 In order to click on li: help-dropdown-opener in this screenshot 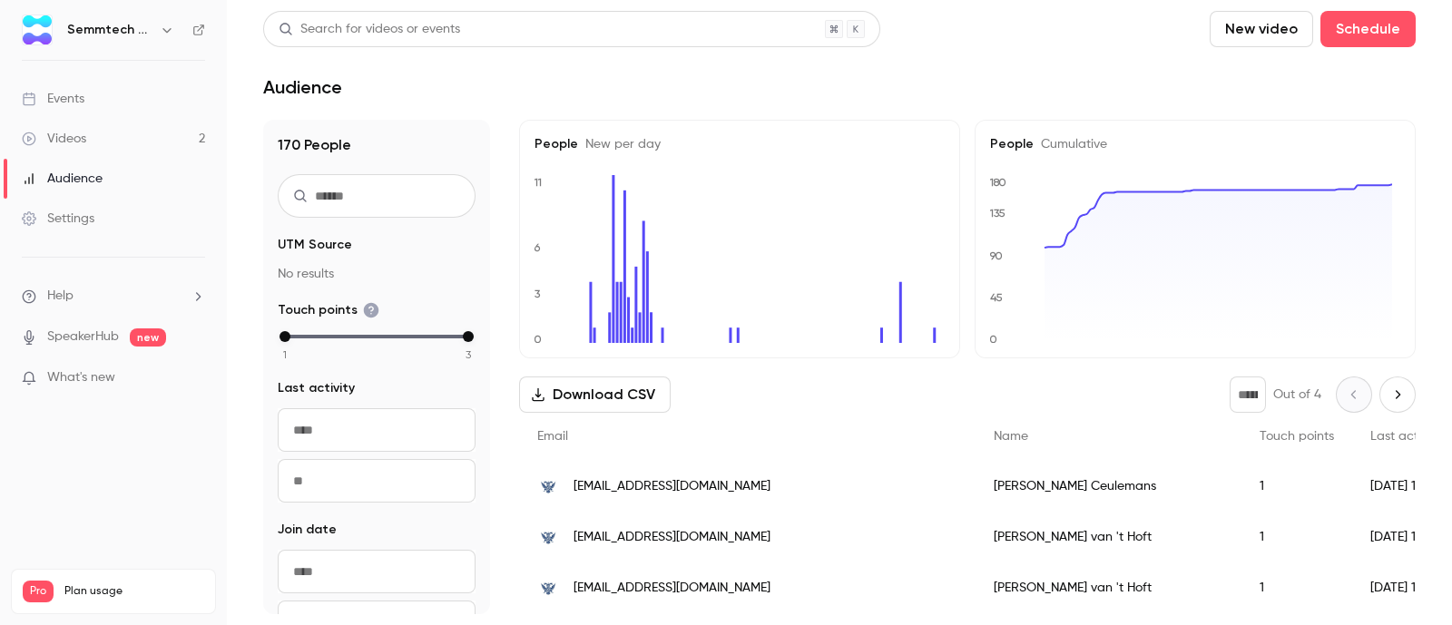, I will do `click(113, 296)`.